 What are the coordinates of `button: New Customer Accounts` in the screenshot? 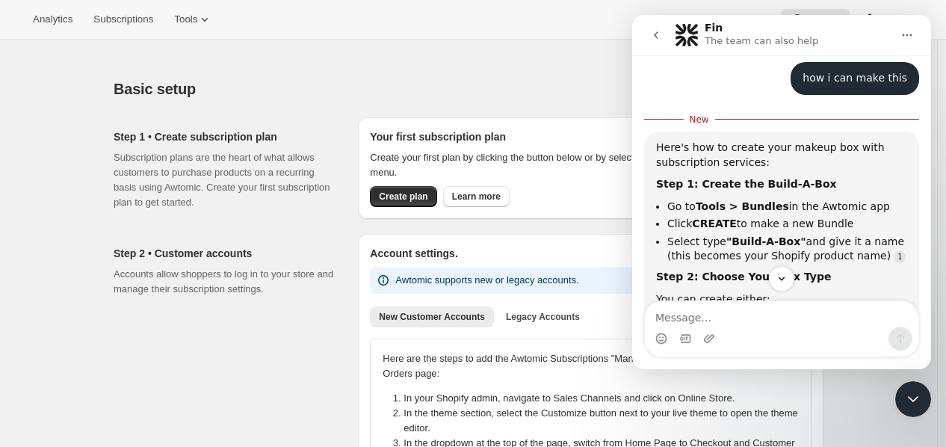 It's located at (432, 317).